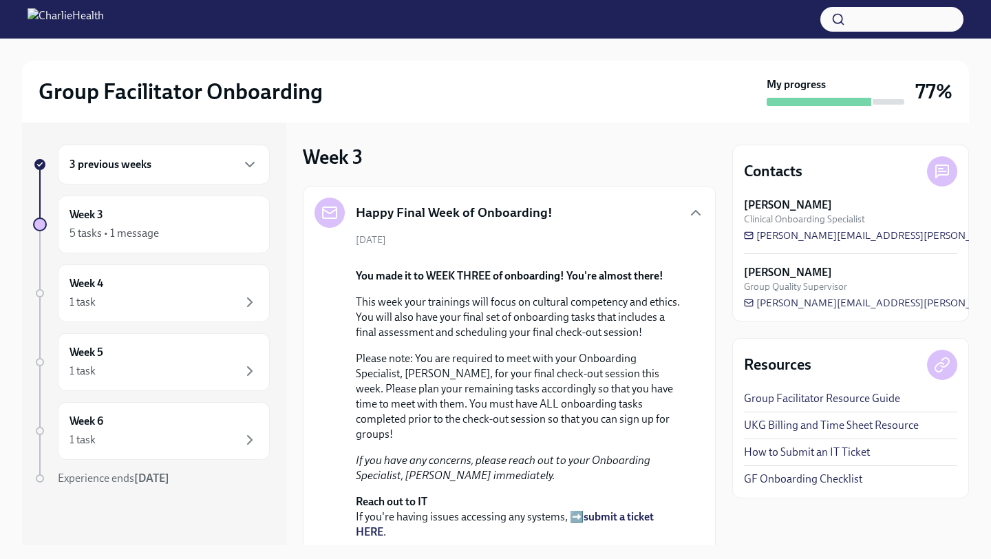 The image size is (991, 559). Describe the element at coordinates (804, 219) in the screenshot. I see `span: Clinical Onboarding Specialist` at that location.